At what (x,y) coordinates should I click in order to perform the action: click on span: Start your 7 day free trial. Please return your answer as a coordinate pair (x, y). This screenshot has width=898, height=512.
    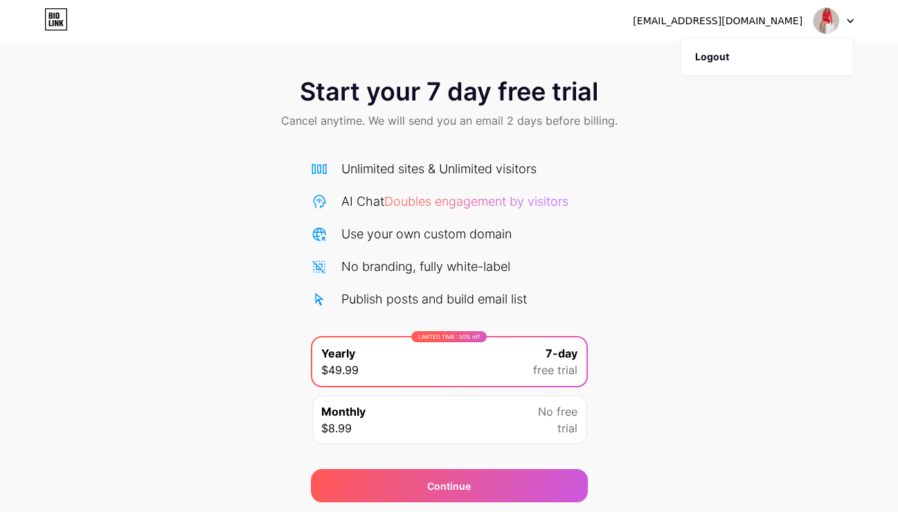
    Looking at the image, I should click on (449, 91).